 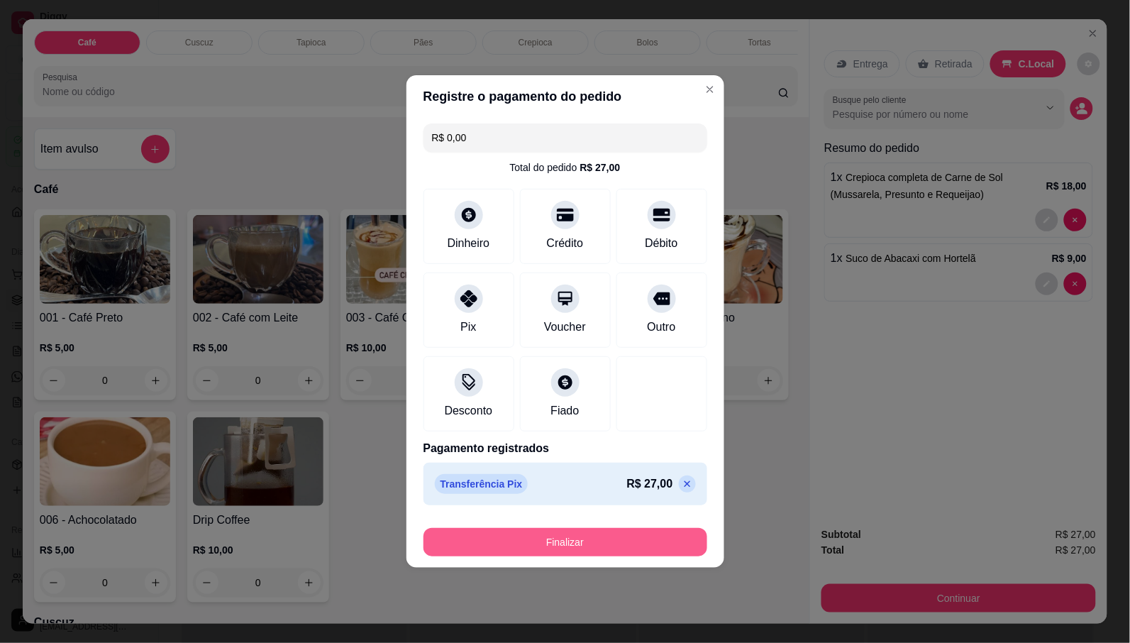 What do you see at coordinates (650, 484) in the screenshot?
I see `p: R$ 27,00` at bounding box center [650, 484].